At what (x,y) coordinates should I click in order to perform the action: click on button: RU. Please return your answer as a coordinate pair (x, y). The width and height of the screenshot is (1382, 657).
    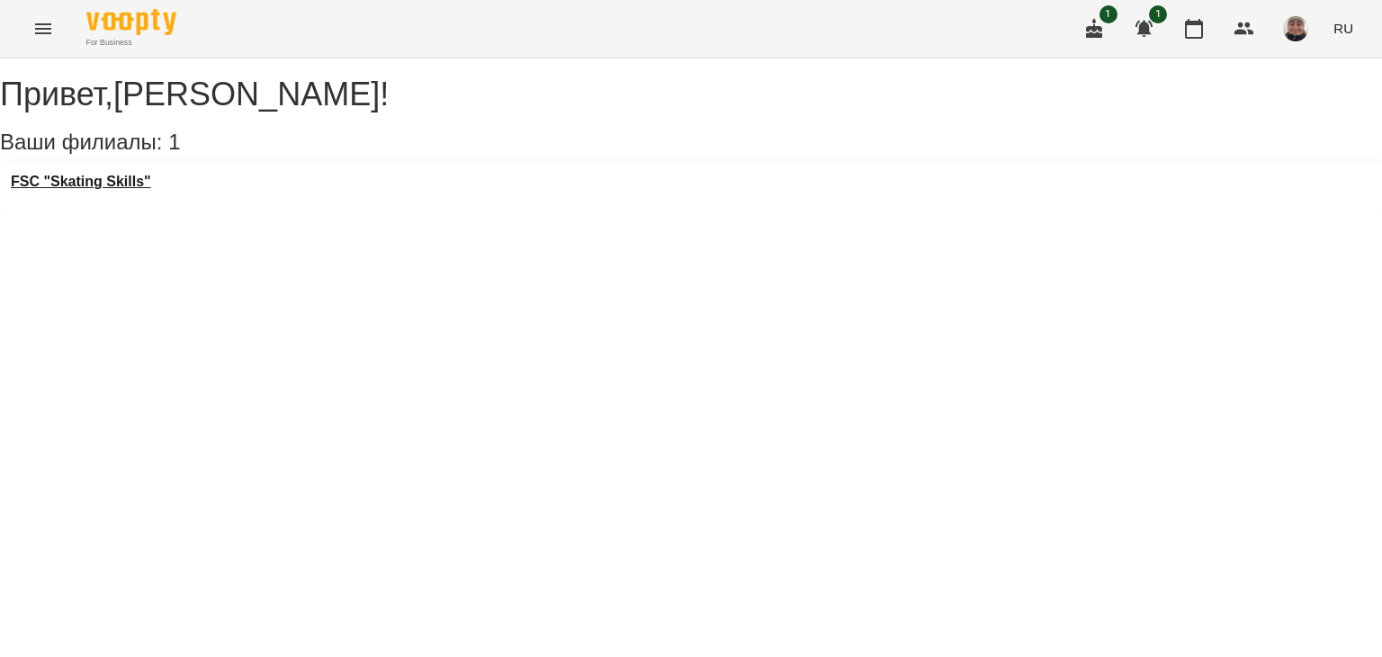
    Looking at the image, I should click on (1343, 28).